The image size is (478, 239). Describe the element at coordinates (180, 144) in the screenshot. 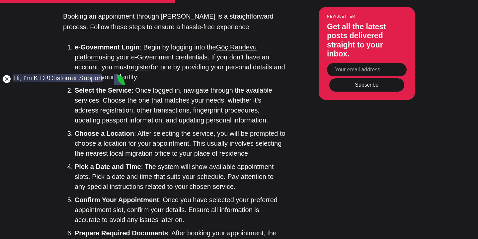

I see `li: : After selecting the service, you will be prompted to choose a location for your appointment. Th...` at that location.